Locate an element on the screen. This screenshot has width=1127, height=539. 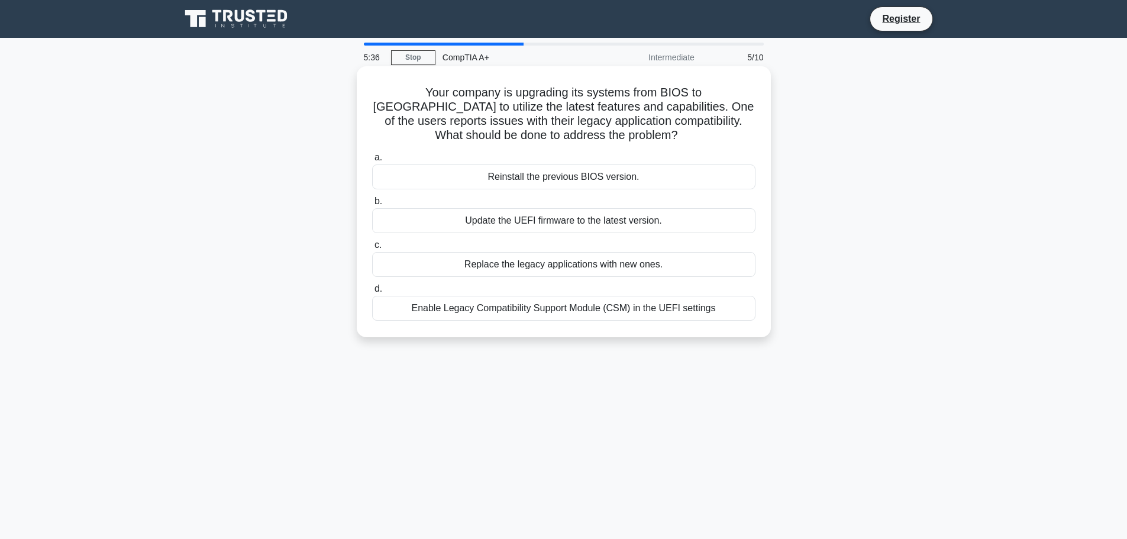
div: 5/10 is located at coordinates (736, 57).